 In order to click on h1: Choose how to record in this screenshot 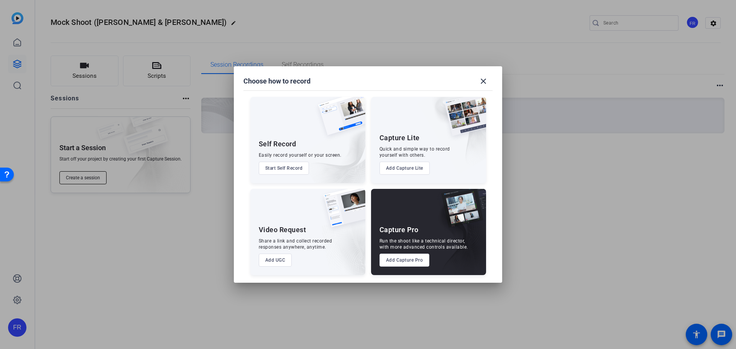, I will do `click(277, 81)`.